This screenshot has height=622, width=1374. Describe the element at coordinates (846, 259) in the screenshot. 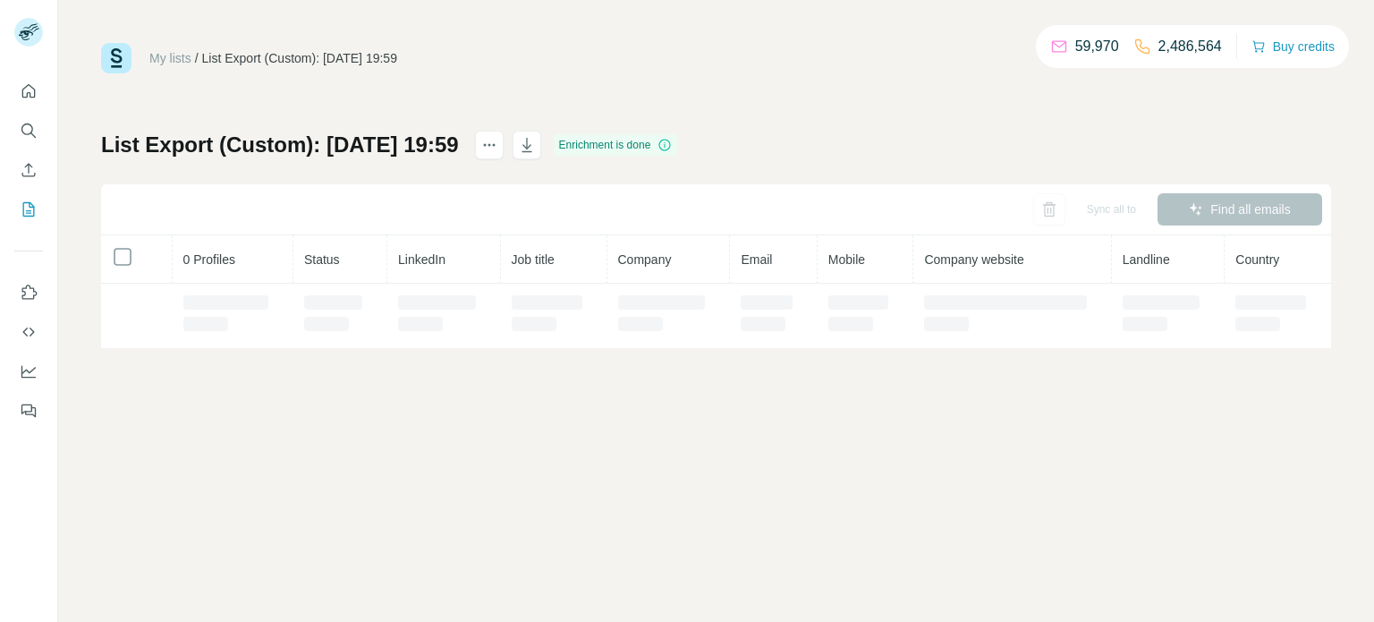

I see `span: Mobile` at that location.